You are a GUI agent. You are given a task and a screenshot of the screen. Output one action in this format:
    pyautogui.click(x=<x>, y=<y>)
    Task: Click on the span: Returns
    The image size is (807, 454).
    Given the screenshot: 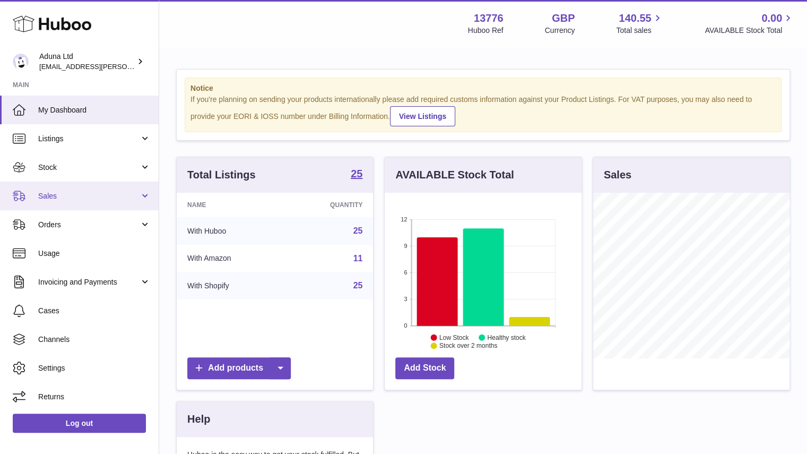 What is the action you would take?
    pyautogui.click(x=94, y=397)
    